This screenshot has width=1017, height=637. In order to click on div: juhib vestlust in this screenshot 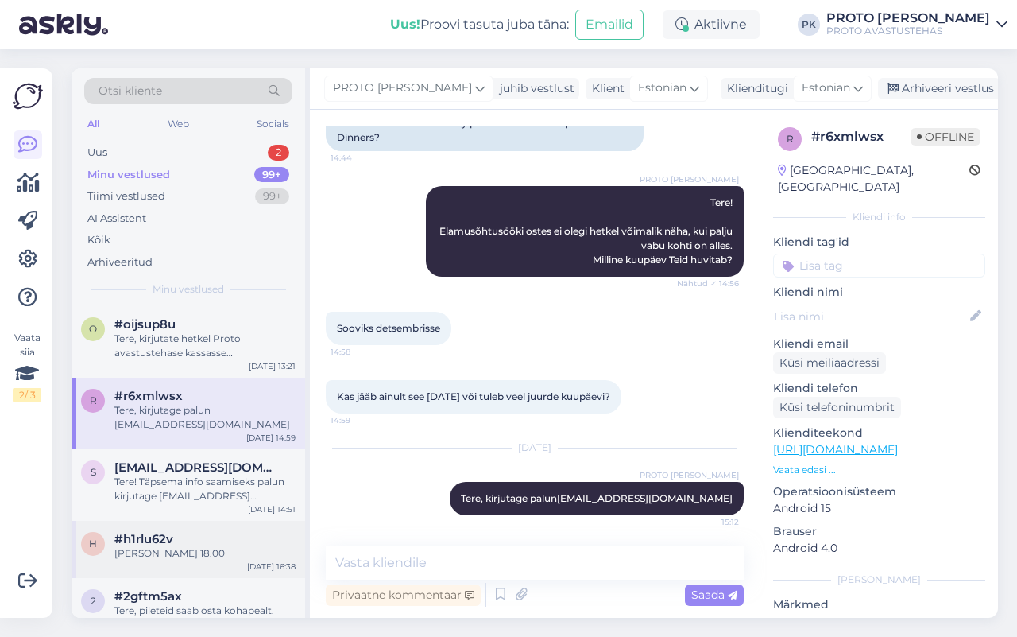, I will do `click(534, 88)`.